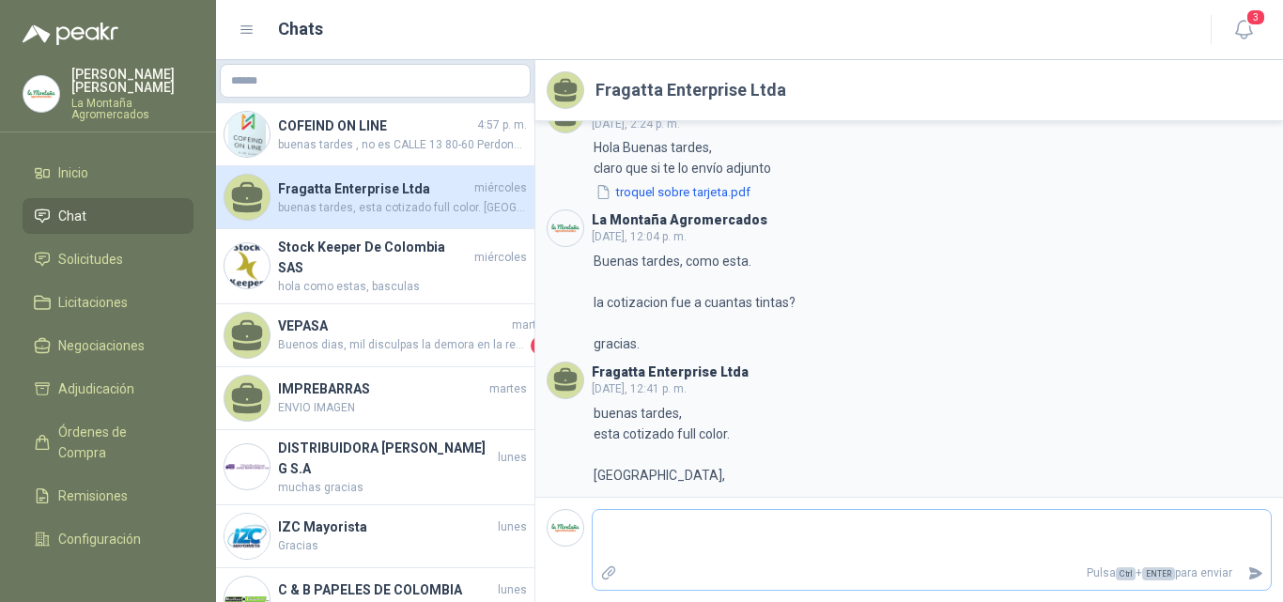 This screenshot has height=602, width=1283. What do you see at coordinates (374, 189) in the screenshot?
I see `h4: Fragatta Enterprise Ltda` at bounding box center [374, 189].